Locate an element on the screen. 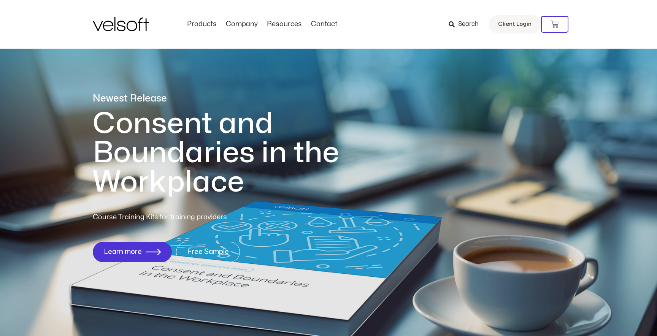 Image resolution: width=657 pixels, height=336 pixels. img: Velsoft Training Materials is located at coordinates (121, 24).